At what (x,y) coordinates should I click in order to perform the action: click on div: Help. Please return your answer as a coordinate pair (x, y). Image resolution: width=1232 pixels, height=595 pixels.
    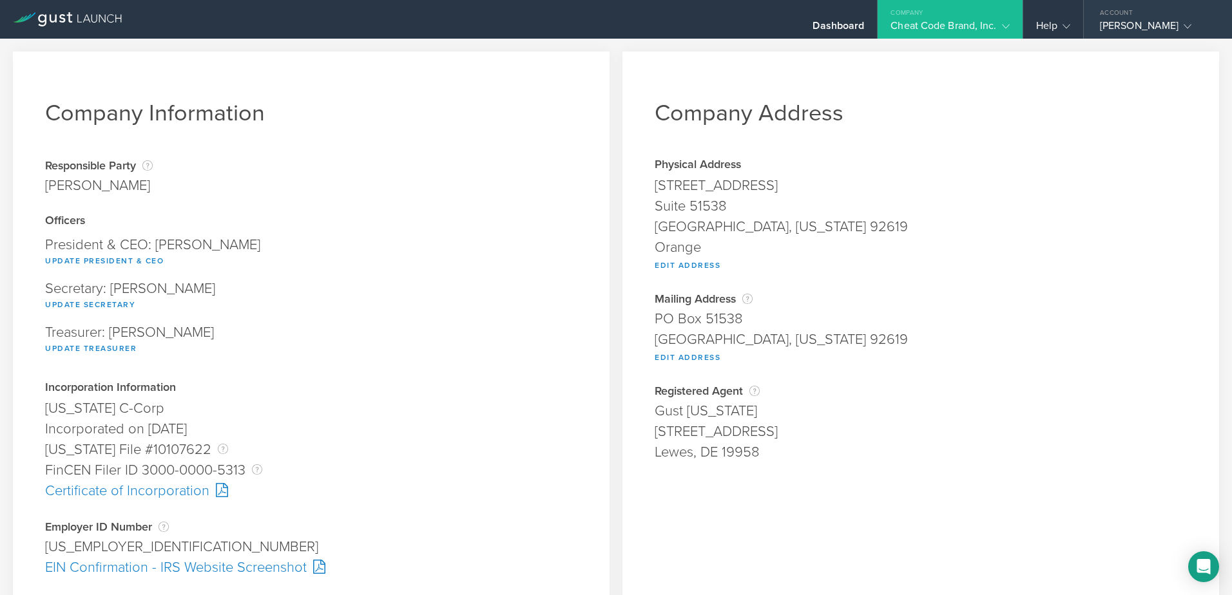
    Looking at the image, I should click on (1053, 29).